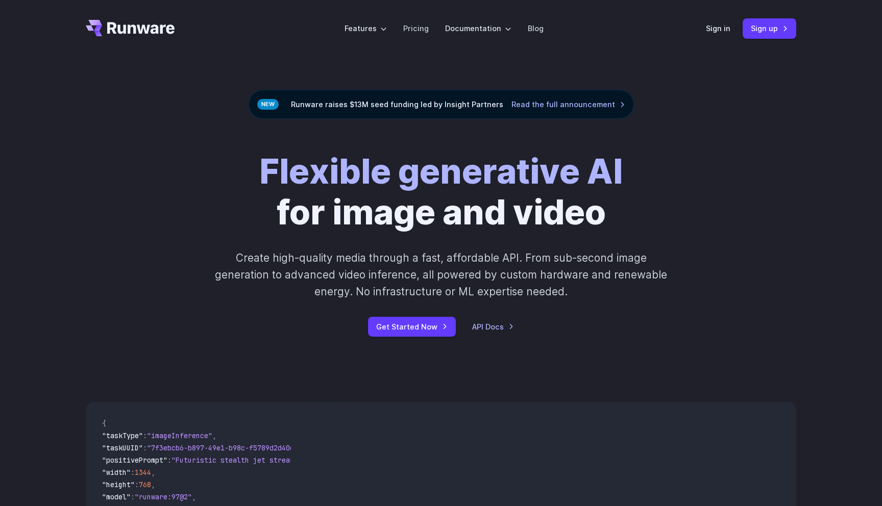 This screenshot has width=882, height=506. Describe the element at coordinates (412, 327) in the screenshot. I see `a: Get Started Now` at that location.